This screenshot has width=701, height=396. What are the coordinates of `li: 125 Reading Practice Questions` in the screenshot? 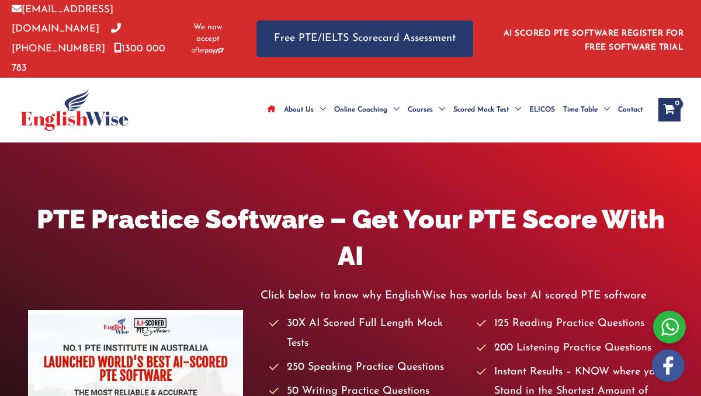 It's located at (574, 323).